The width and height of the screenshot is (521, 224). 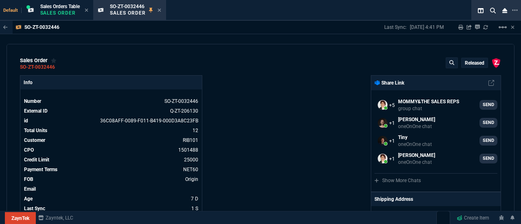 I want to click on span: Sales Orders Table, so click(x=60, y=7).